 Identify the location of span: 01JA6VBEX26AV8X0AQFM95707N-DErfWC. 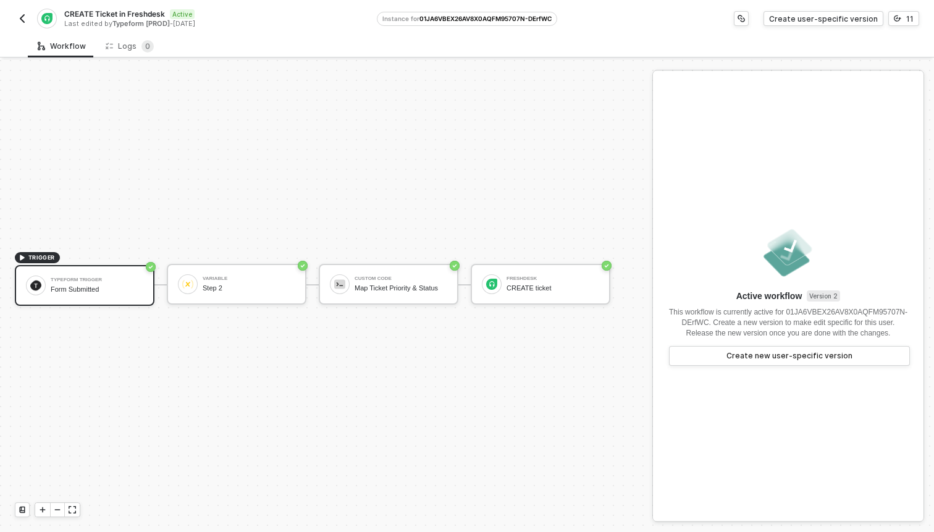
(486, 19).